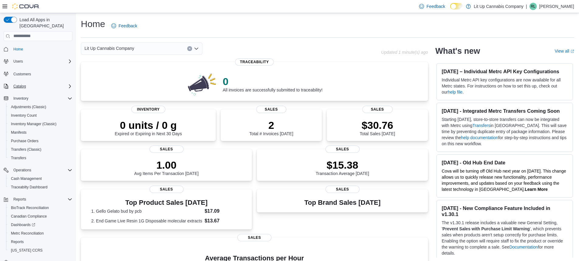 The width and height of the screenshot is (579, 261). I want to click on a: Inventory Count, so click(24, 116).